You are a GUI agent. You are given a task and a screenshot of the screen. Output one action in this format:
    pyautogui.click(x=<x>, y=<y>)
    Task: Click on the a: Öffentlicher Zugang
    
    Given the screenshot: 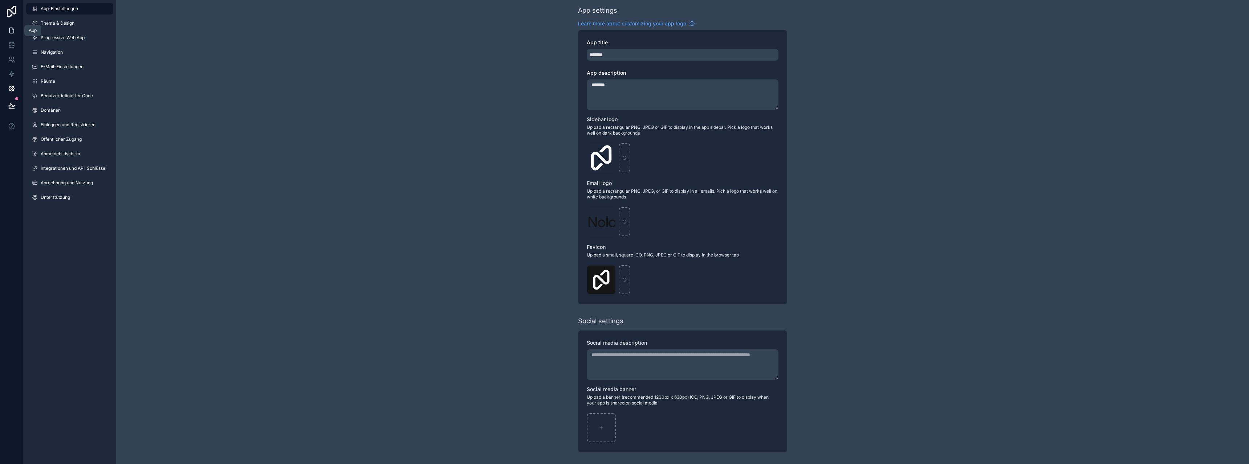 What is the action you would take?
    pyautogui.click(x=70, y=139)
    